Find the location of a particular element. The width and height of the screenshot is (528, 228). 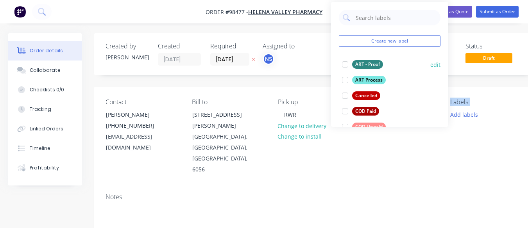

div: Status is located at coordinates (495, 46).